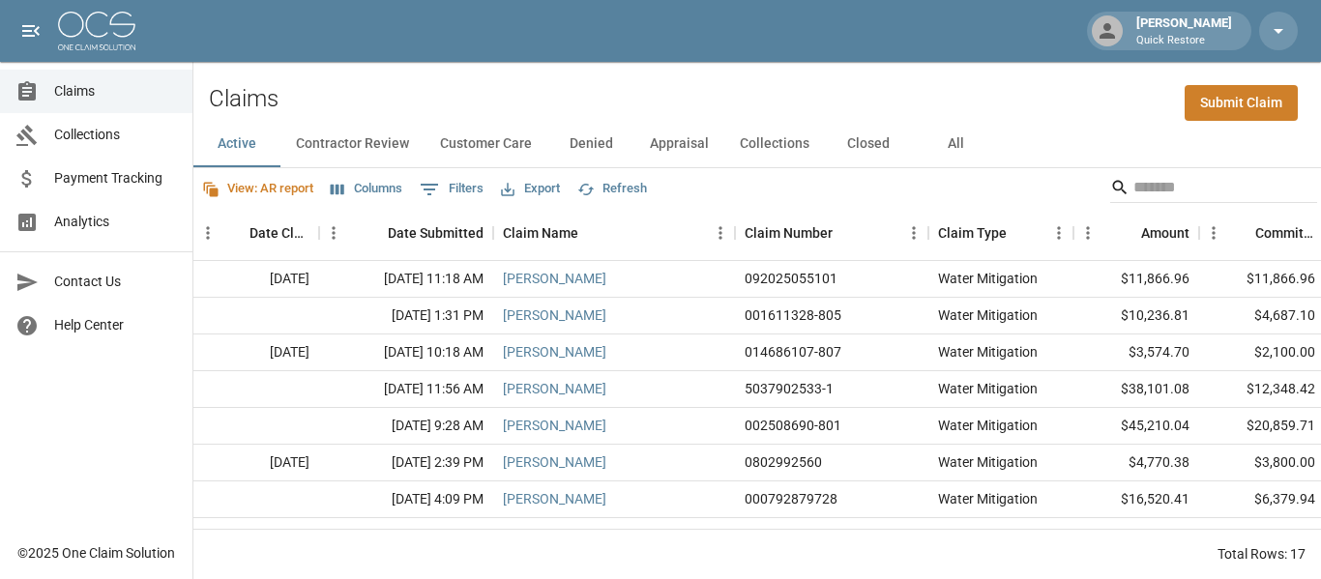  I want to click on h2: Claims, so click(244, 99).